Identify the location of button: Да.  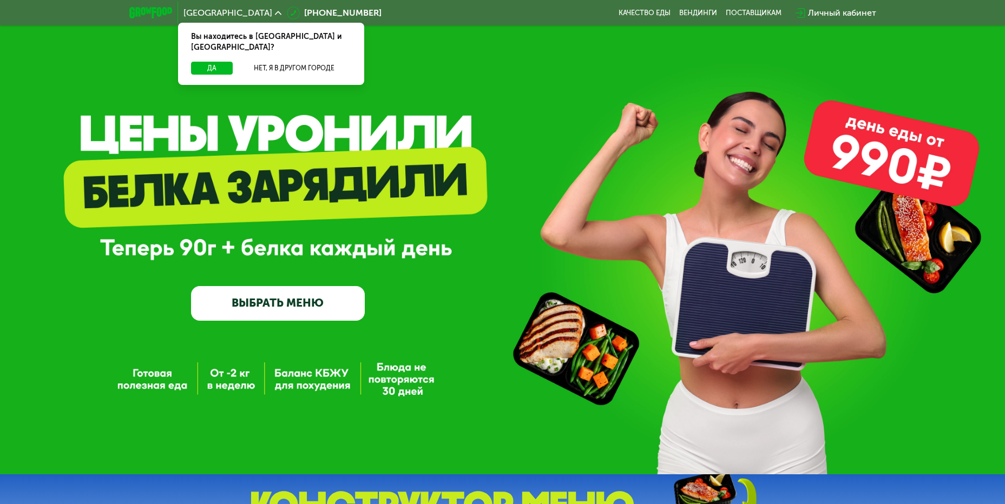
(212, 68).